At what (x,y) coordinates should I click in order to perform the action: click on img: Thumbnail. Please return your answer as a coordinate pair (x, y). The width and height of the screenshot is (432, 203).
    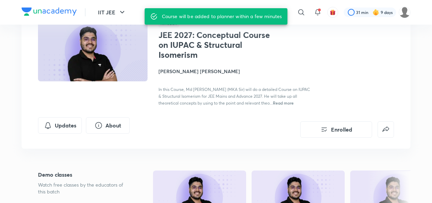
    Looking at the image, I should click on (93, 51).